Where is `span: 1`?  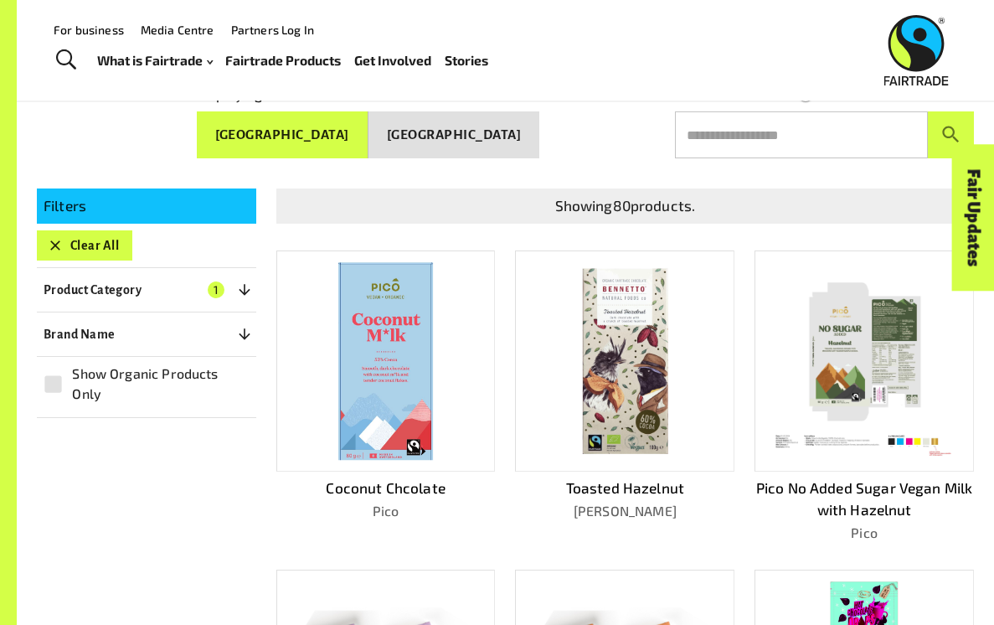 span: 1 is located at coordinates (216, 290).